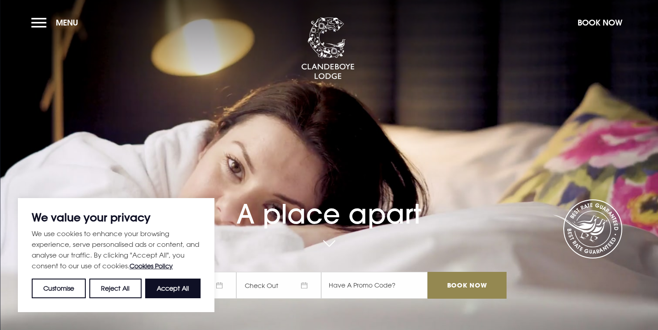  What do you see at coordinates (328, 49) in the screenshot?
I see `img: Clandeboye Lodge` at bounding box center [328, 49].